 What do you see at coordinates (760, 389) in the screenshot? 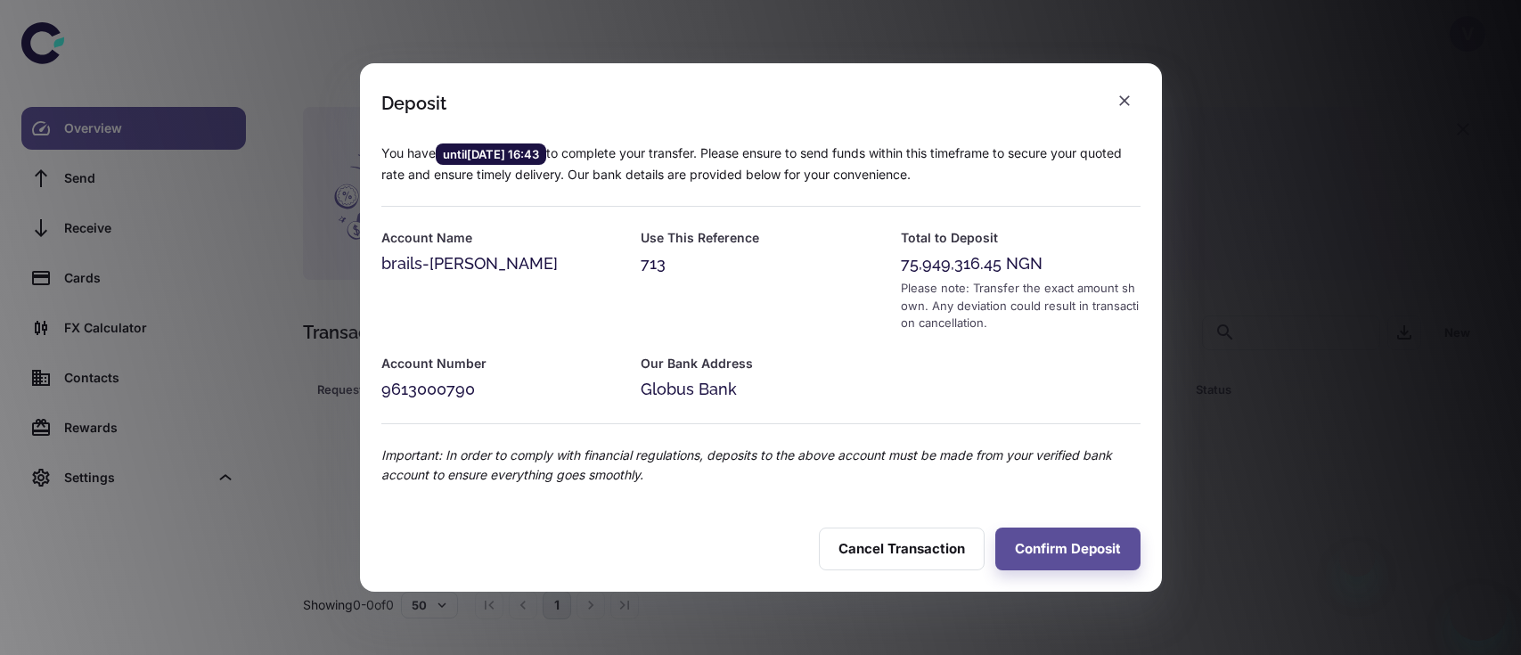
I see `div: Globus Bank` at bounding box center [760, 389].